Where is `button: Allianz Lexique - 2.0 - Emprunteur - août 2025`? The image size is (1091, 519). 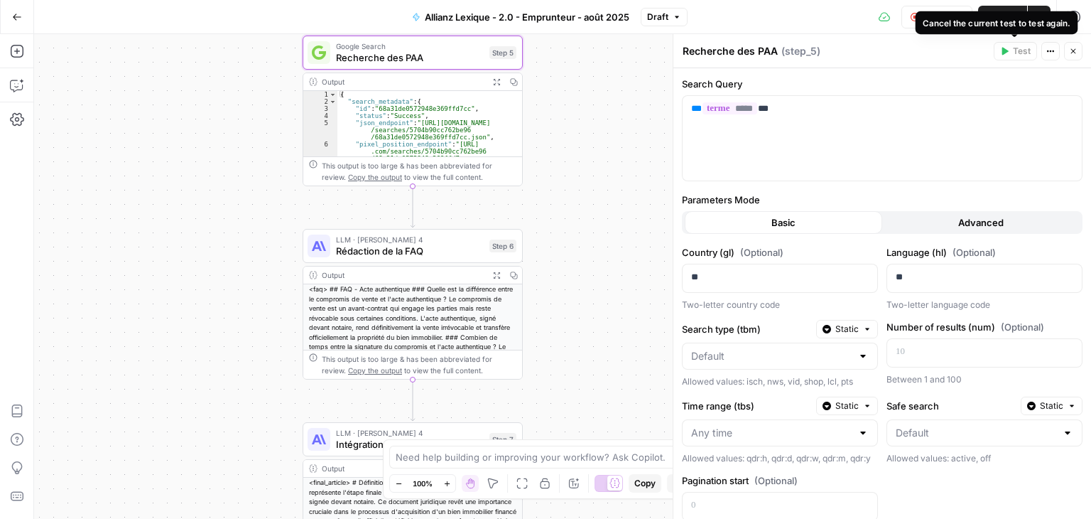 button: Allianz Lexique - 2.0 - Emprunteur - août 2025 is located at coordinates (521, 17).